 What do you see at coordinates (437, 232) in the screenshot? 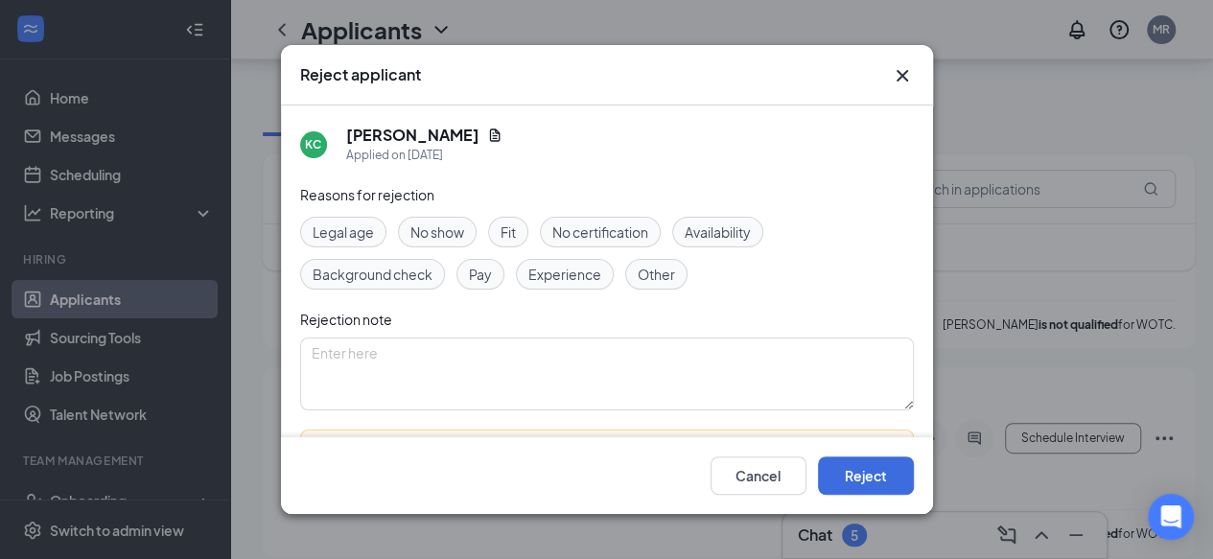
I see `span: No show` at bounding box center [437, 232].